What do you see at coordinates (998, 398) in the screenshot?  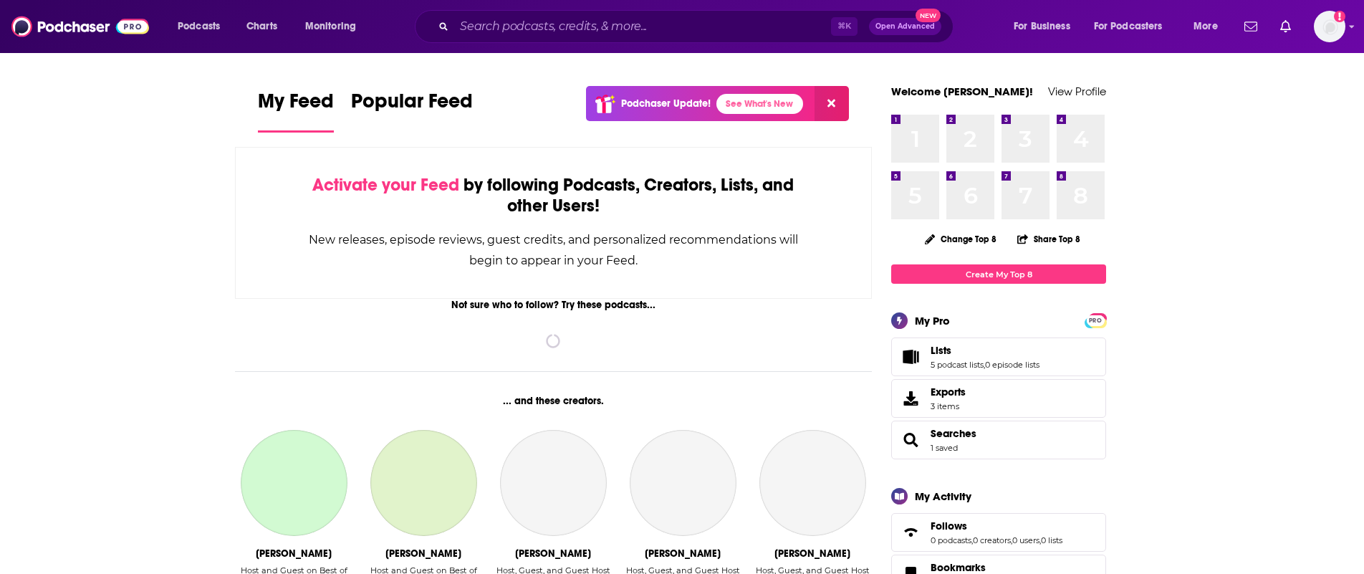 I see `a: Exports` at bounding box center [998, 398].